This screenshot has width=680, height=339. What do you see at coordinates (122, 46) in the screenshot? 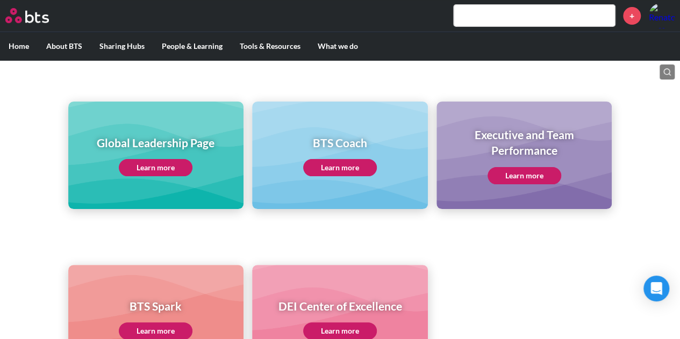
I see `label: Sharing Hubs` at bounding box center [122, 46].